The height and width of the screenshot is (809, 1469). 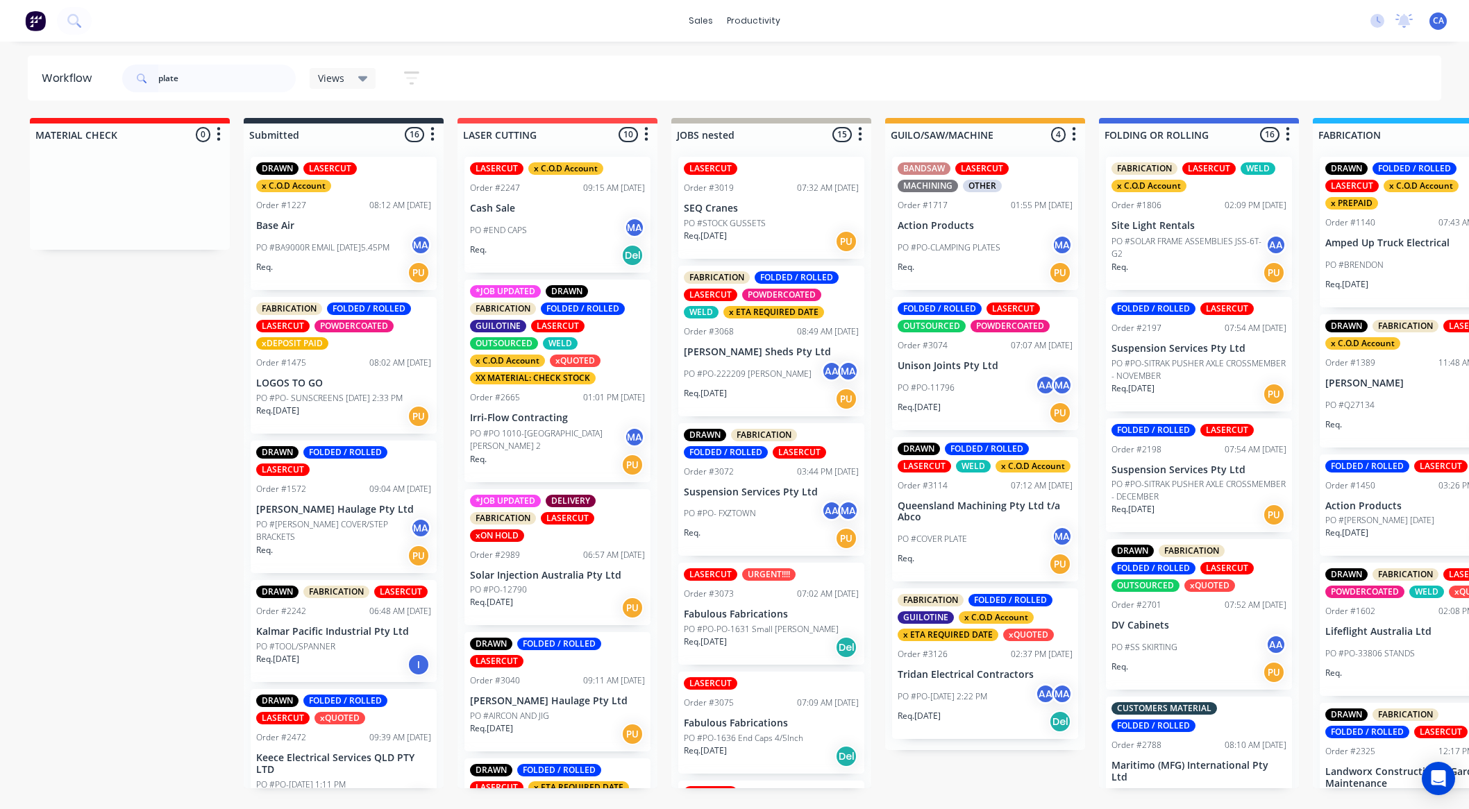 What do you see at coordinates (495, 555) in the screenshot?
I see `div: Order #2989` at bounding box center [495, 555].